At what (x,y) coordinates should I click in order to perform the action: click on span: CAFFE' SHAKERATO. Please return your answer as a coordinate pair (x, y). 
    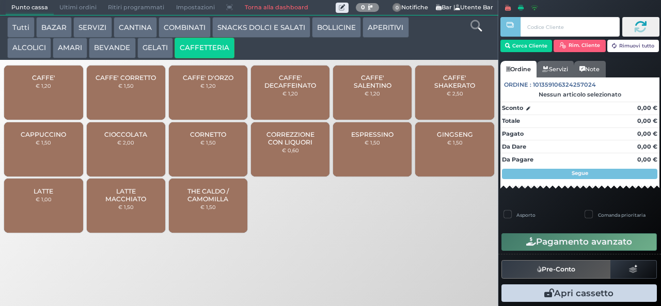
    Looking at the image, I should click on (454, 82).